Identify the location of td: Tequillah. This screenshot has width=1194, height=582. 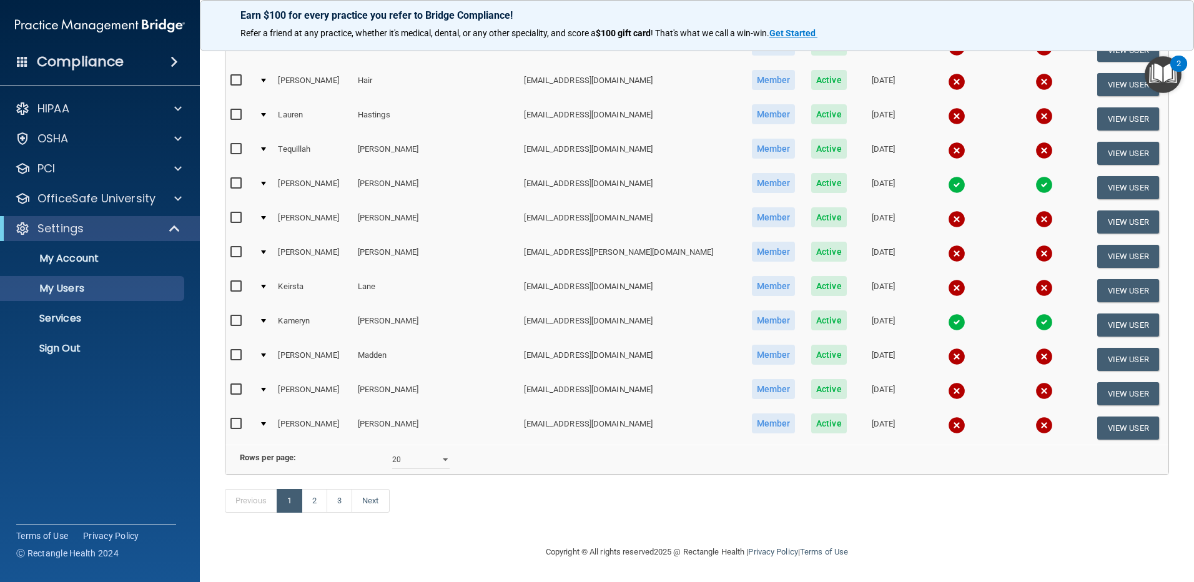
(312, 153).